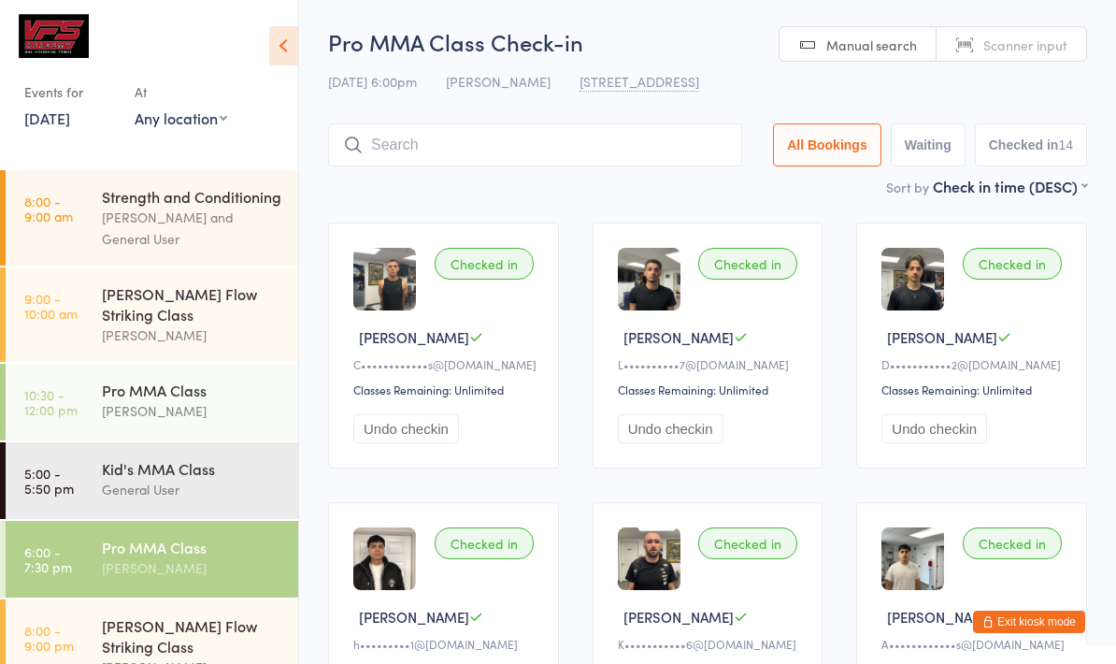 This screenshot has width=1116, height=664. What do you see at coordinates (53, 36) in the screenshot?
I see `img: VFS Academy` at bounding box center [53, 36].